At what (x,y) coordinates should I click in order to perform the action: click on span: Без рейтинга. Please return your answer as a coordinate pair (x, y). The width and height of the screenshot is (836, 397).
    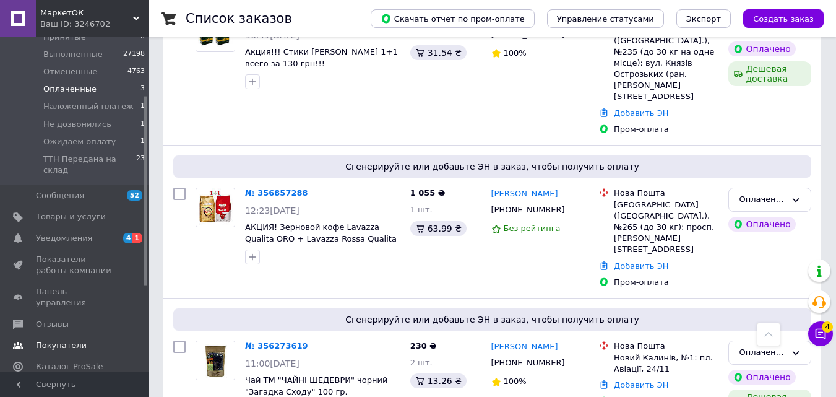
    Looking at the image, I should click on (532, 228).